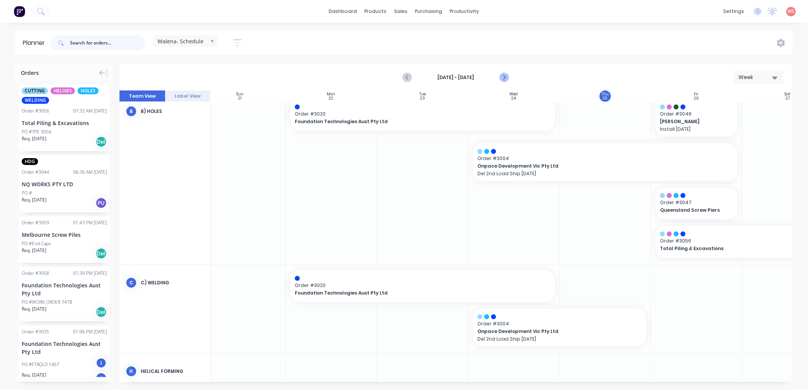 The image size is (808, 390). I want to click on div: Total Piling & Excavations, so click(64, 123).